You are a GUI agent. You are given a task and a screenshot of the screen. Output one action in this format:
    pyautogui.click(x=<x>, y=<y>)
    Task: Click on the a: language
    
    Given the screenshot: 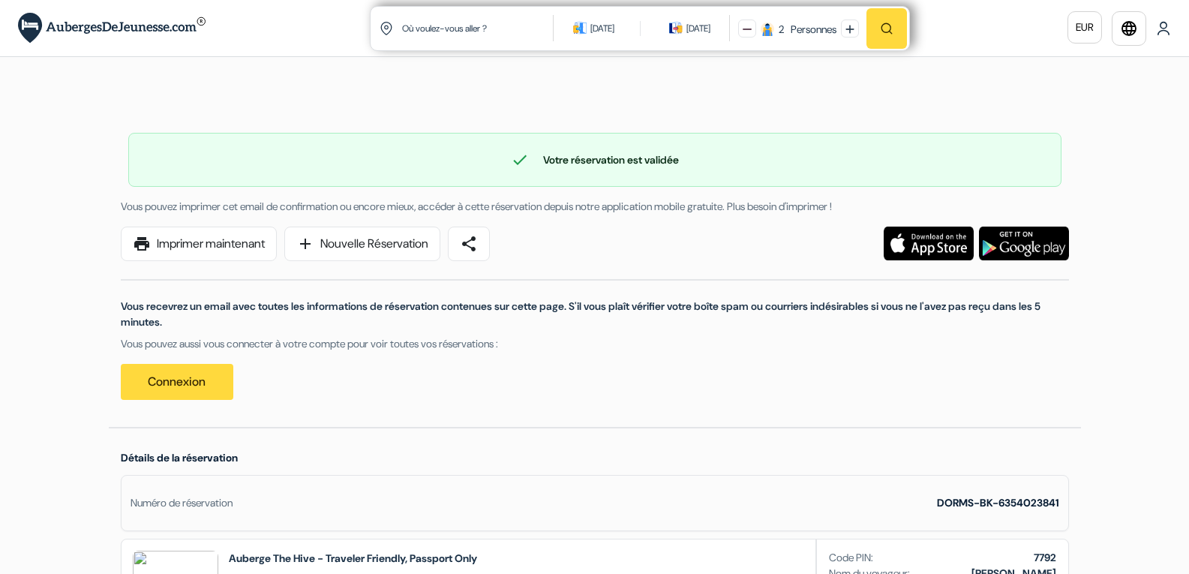 What is the action you would take?
    pyautogui.click(x=1129, y=29)
    